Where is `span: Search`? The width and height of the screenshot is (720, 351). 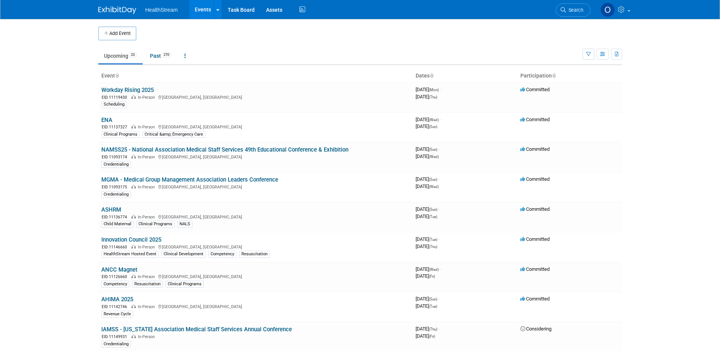 span: Search is located at coordinates (575, 10).